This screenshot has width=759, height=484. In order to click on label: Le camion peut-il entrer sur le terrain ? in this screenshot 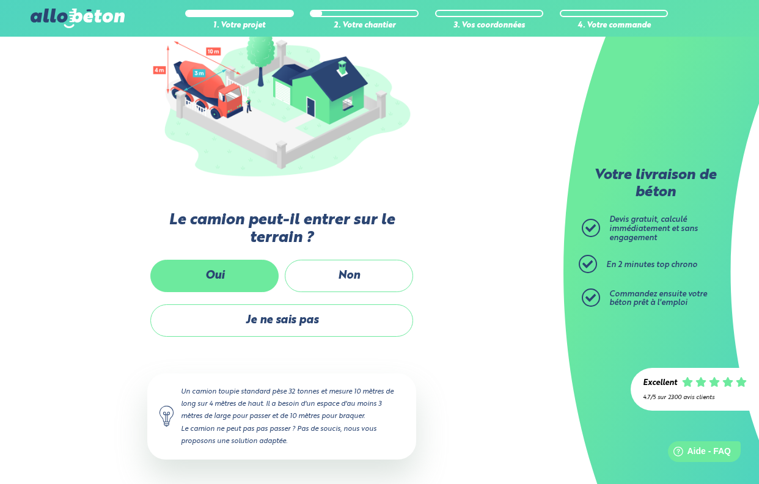, I will do `click(282, 229)`.